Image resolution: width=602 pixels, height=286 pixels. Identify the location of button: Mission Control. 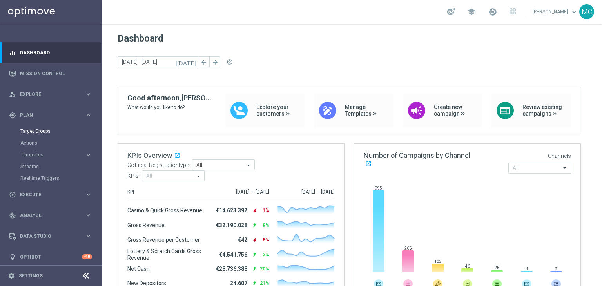
(51, 74).